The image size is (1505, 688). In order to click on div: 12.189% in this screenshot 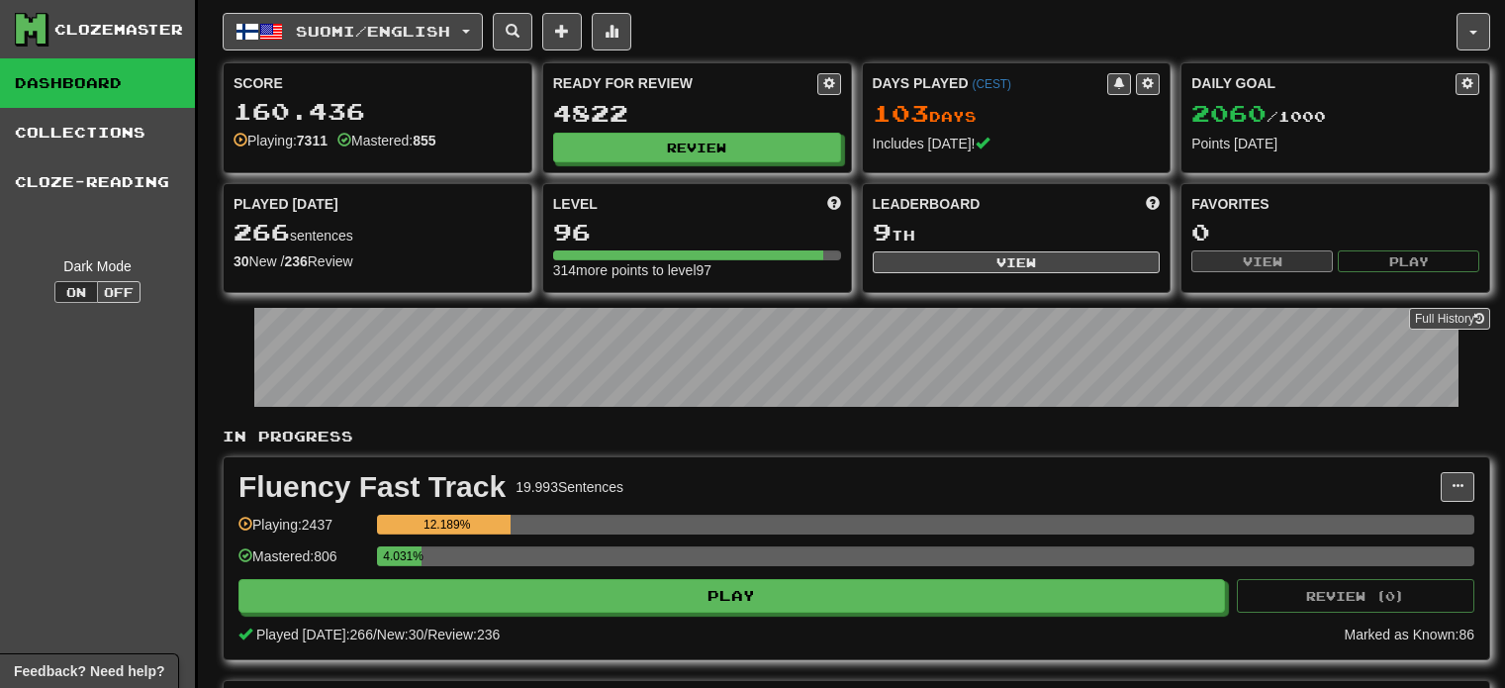, I will do `click(446, 525)`.